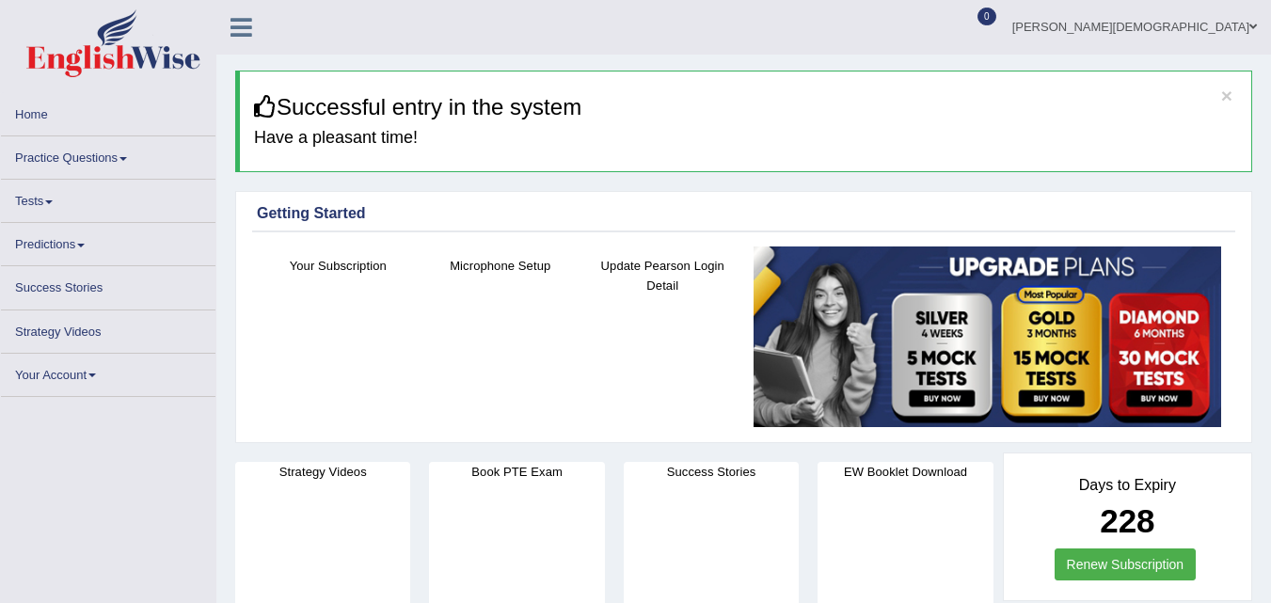 The width and height of the screenshot is (1271, 603). Describe the element at coordinates (1125, 565) in the screenshot. I see `a: Renew Subscription` at that location.